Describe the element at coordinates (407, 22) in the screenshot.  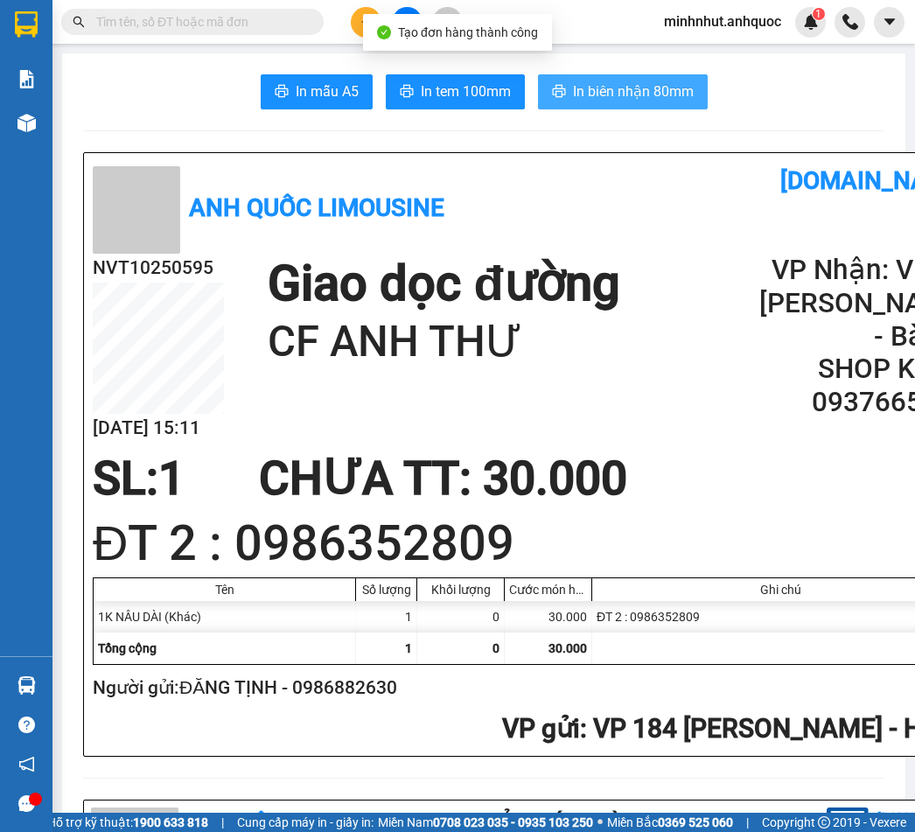
I see `button: file-add` at that location.